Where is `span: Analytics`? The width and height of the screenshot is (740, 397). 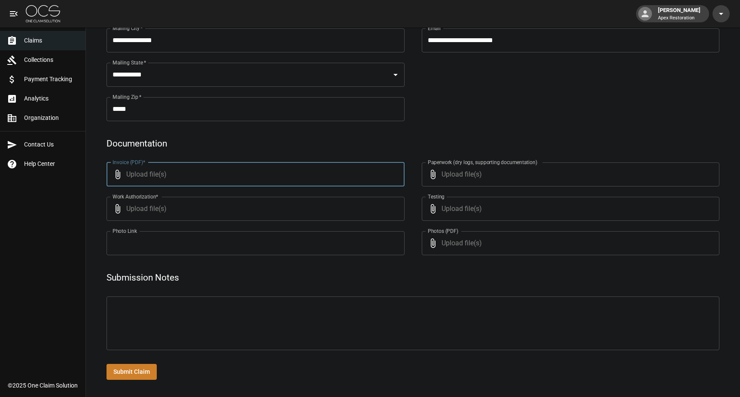
span: Analytics is located at coordinates (51, 98).